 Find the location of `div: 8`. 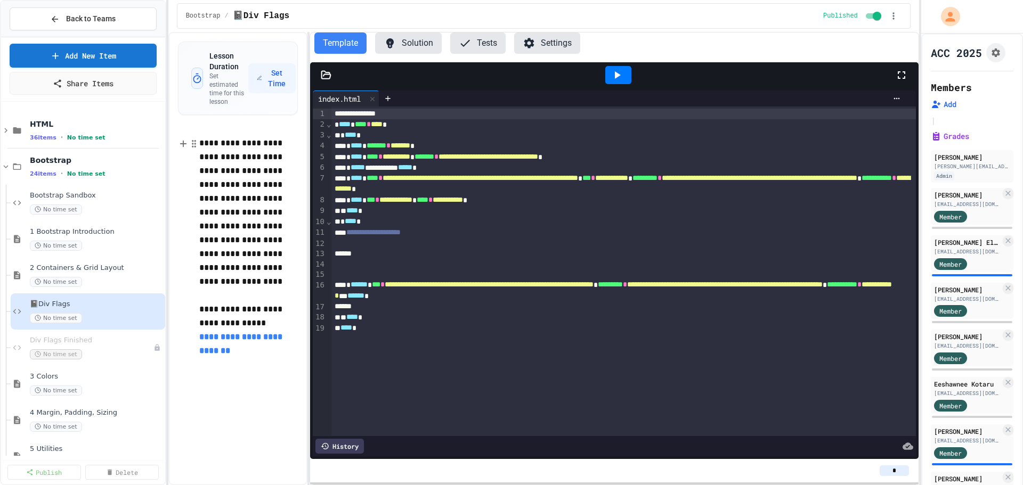

div: 8 is located at coordinates (319, 200).